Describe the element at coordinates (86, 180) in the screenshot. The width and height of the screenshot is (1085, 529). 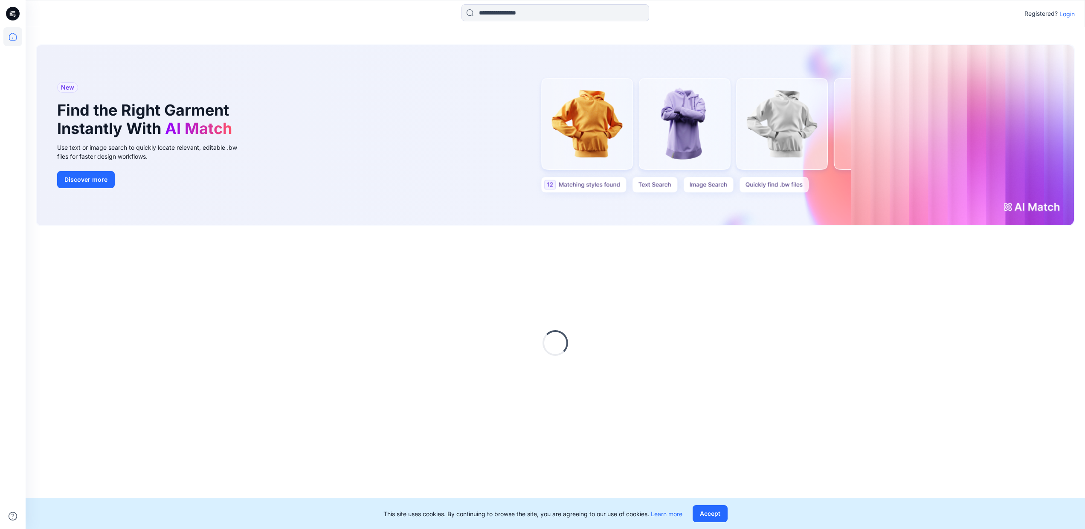
I see `a: Discover more` at that location.